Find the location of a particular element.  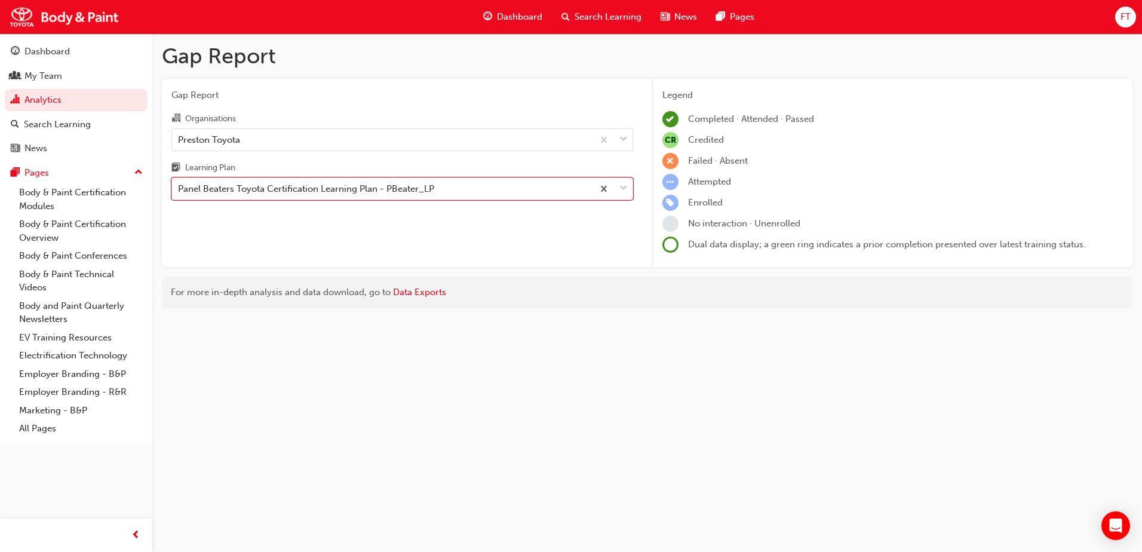

a: Body and Paint Quarterly Newsletters is located at coordinates (81, 312).